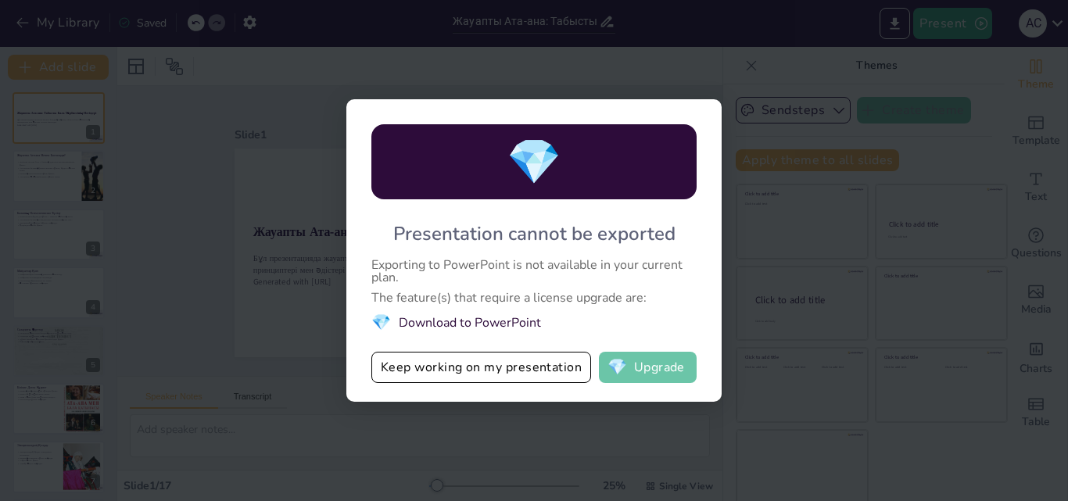  What do you see at coordinates (481, 368) in the screenshot?
I see `button: Keep working on my presentation` at bounding box center [481, 368].